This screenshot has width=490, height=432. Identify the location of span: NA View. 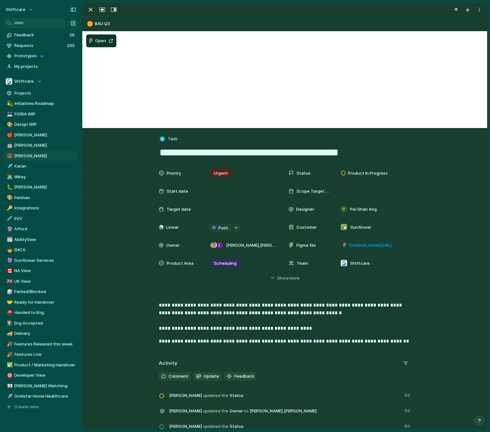
(45, 271).